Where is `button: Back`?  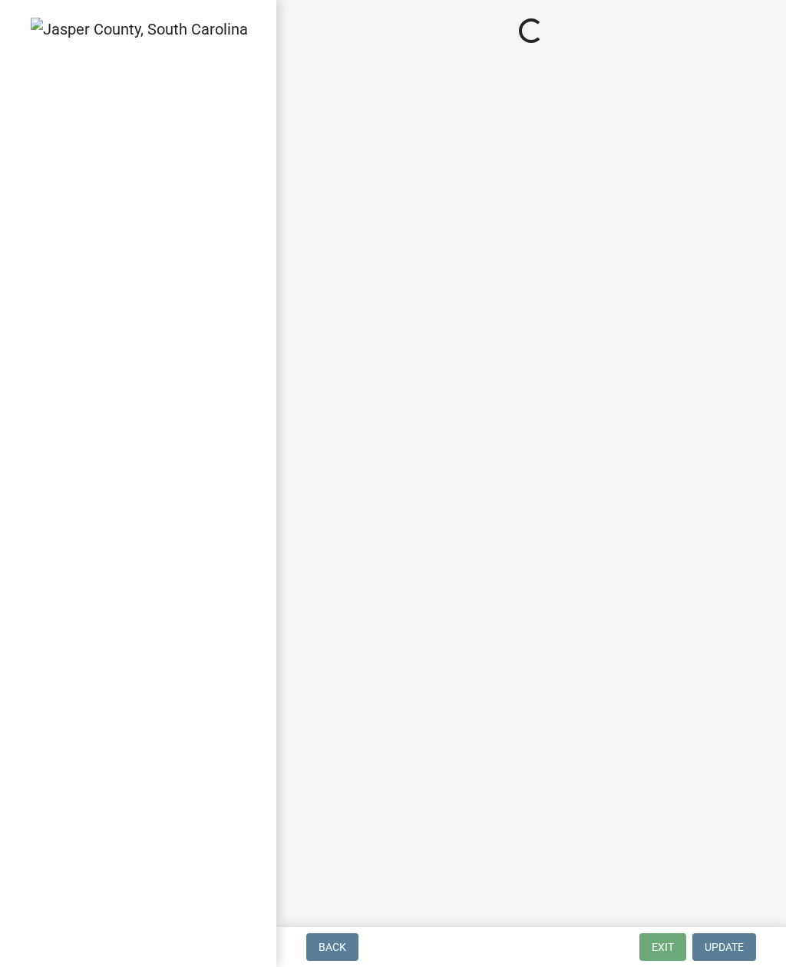
button: Back is located at coordinates (332, 947).